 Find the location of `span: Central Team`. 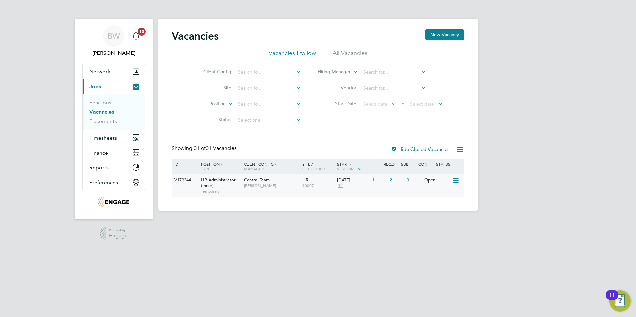

span: Central Team is located at coordinates (257, 180).